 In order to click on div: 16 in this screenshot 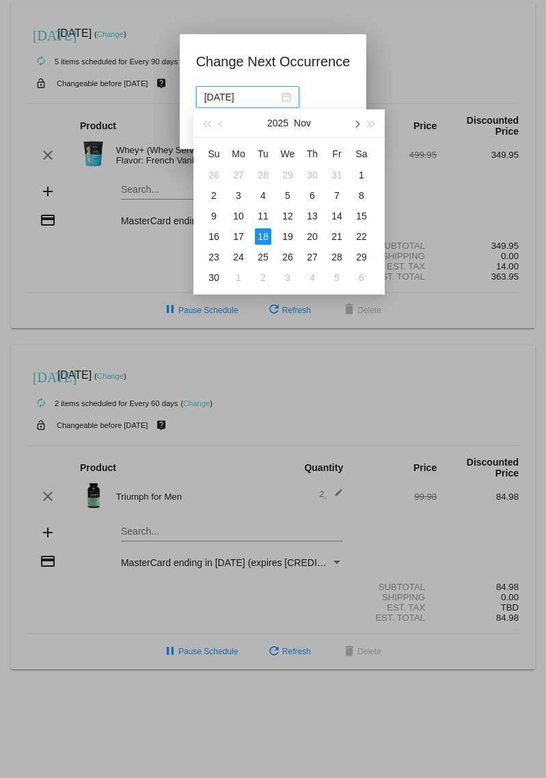, I will do `click(214, 237)`.